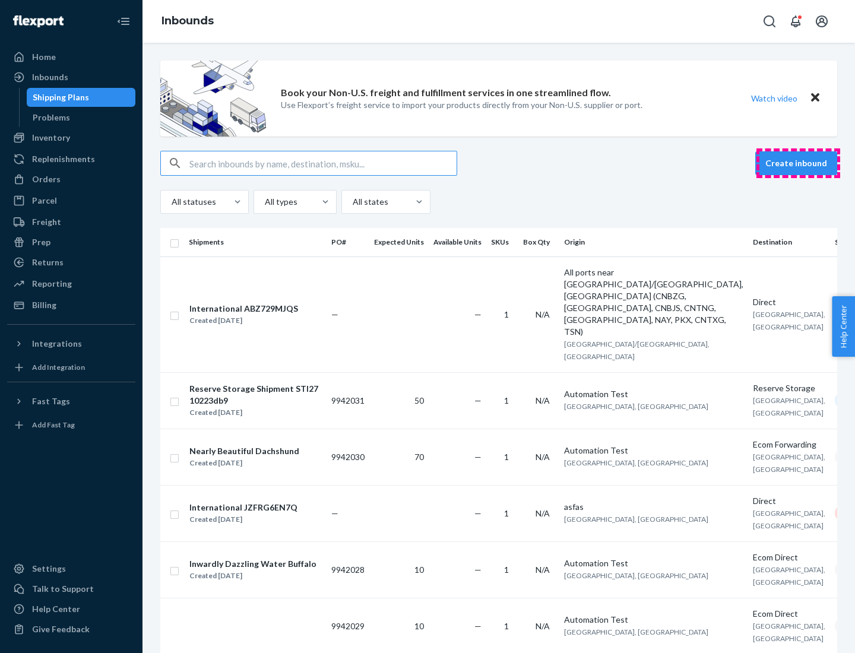 The width and height of the screenshot is (855, 653). Describe the element at coordinates (244, 508) in the screenshot. I see `div: International JZFRG6EN7Q` at that location.